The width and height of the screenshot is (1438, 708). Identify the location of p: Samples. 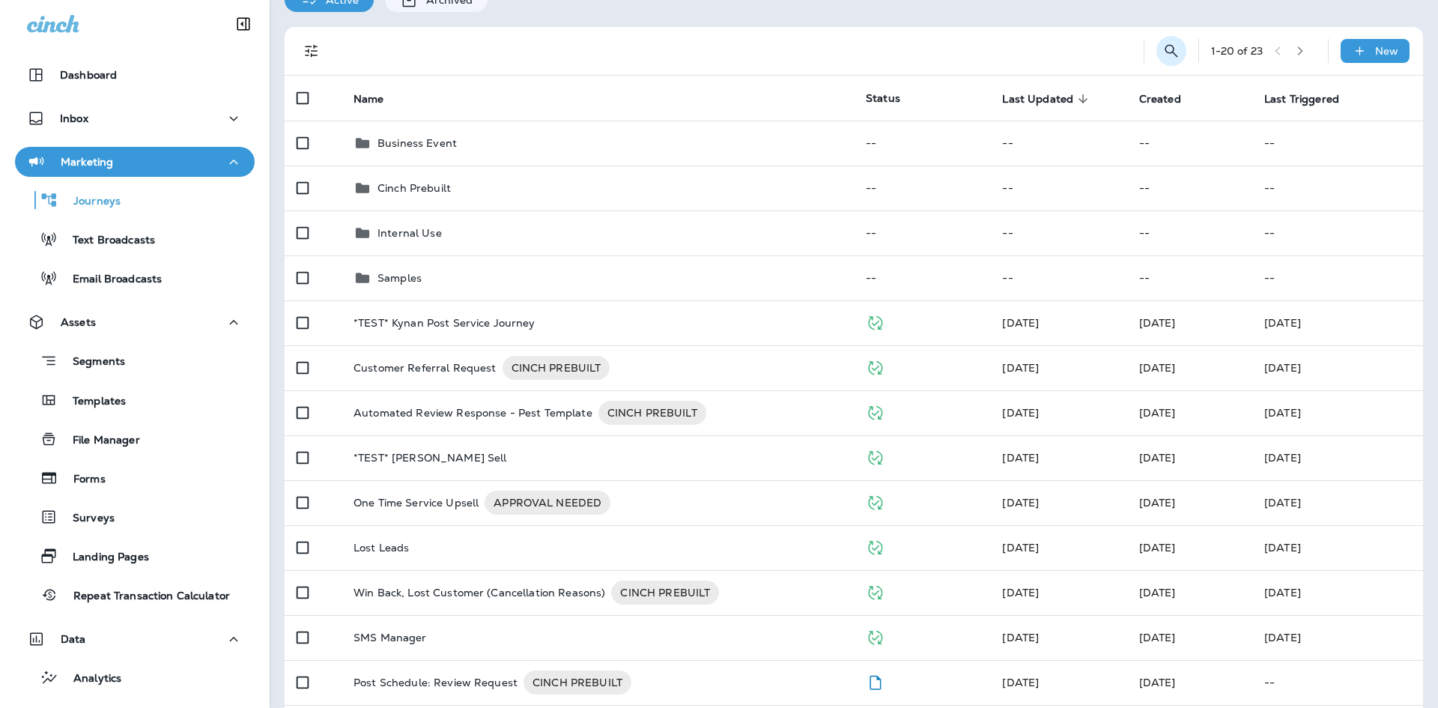
(399, 278).